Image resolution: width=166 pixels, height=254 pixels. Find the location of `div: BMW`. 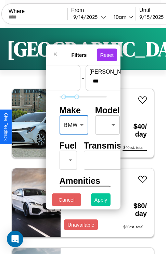

div: BMW is located at coordinates (74, 125).